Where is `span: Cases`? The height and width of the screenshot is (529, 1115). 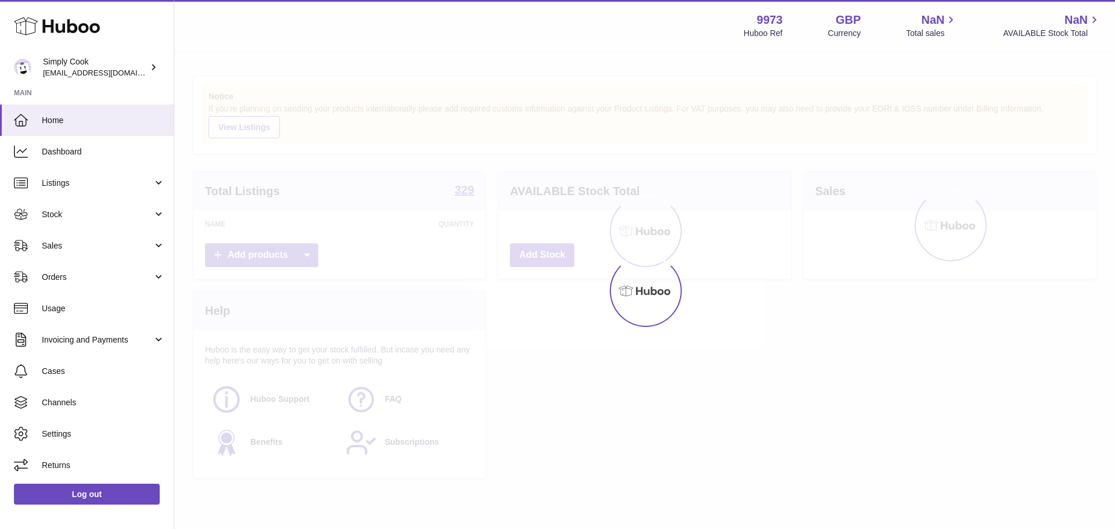 span: Cases is located at coordinates (103, 371).